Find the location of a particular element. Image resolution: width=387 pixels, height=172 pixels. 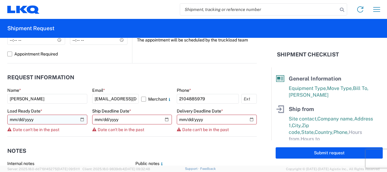

h2: Notes is located at coordinates (17, 151).